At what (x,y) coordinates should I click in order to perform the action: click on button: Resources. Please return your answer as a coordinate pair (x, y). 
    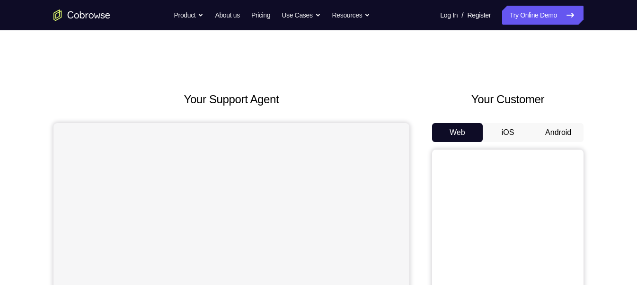
    Looking at the image, I should click on (351, 15).